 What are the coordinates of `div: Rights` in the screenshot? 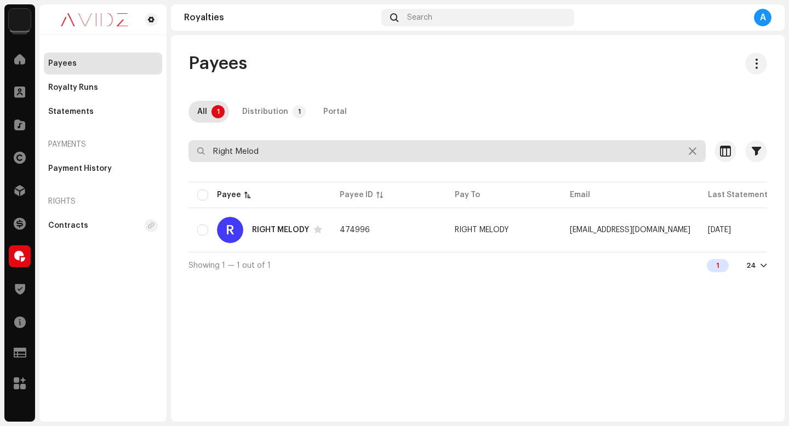 It's located at (103, 202).